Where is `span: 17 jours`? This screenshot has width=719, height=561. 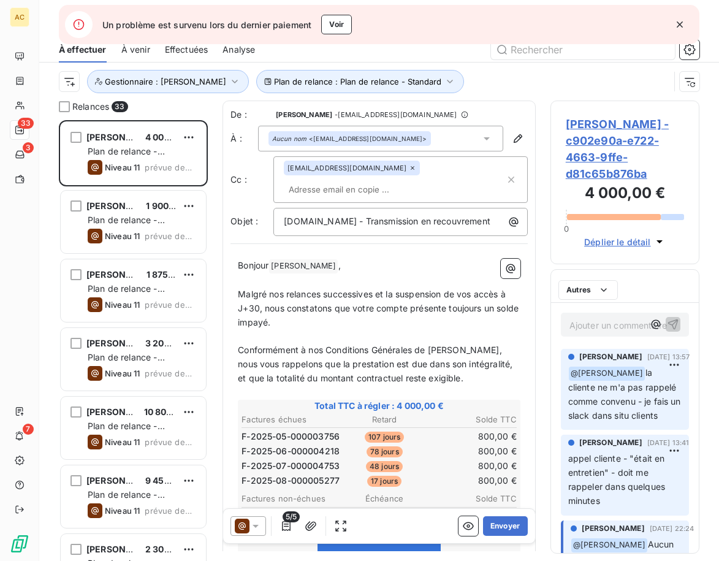
span: 17 jours is located at coordinates (384, 481).